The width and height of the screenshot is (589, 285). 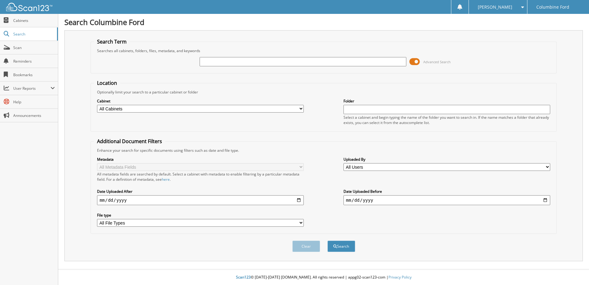 I want to click on div: Optionally limit your search to a particular cabinet or folder, so click(x=323, y=92).